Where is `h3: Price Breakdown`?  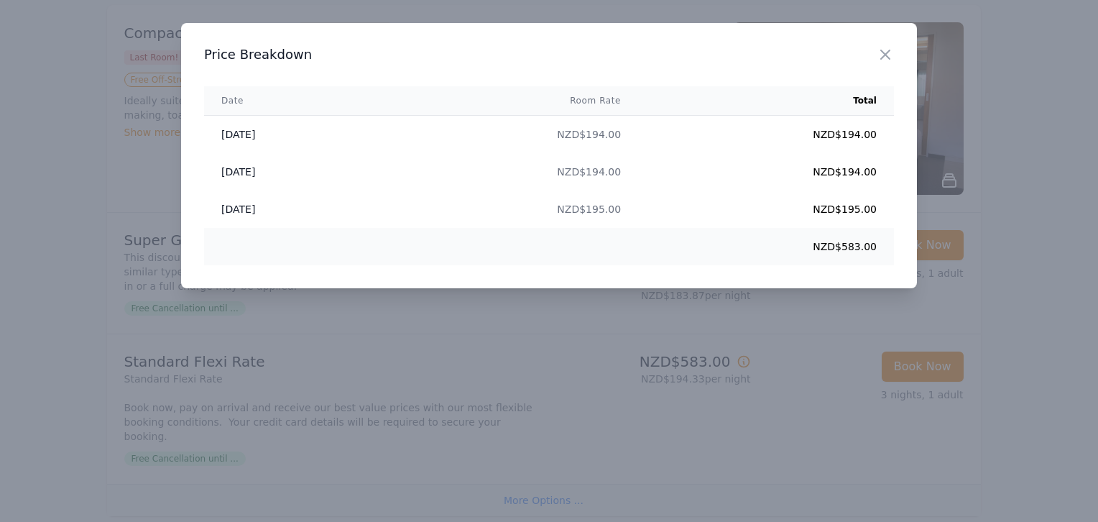 h3: Price Breakdown is located at coordinates (549, 55).